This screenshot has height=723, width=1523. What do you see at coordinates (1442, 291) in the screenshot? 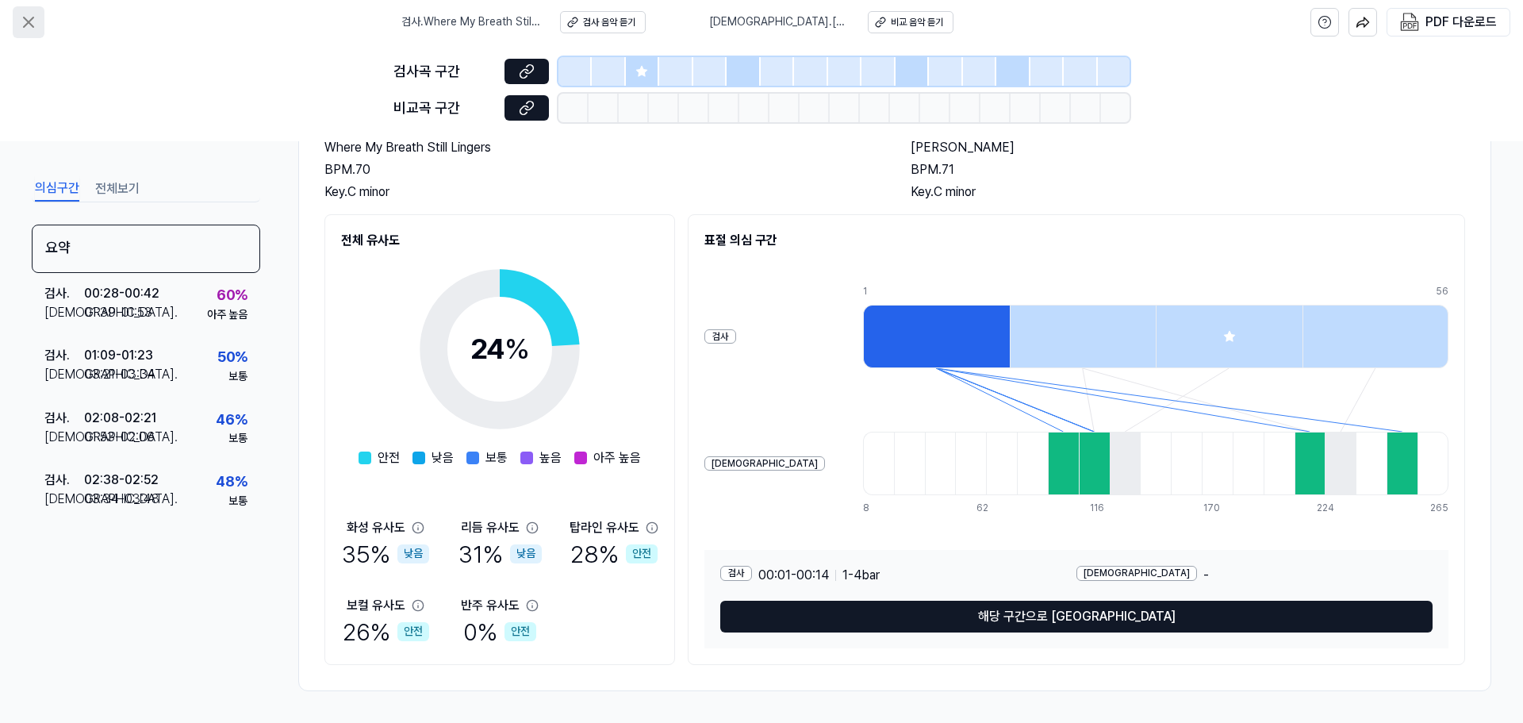
I see `div: 56` at bounding box center [1442, 291].